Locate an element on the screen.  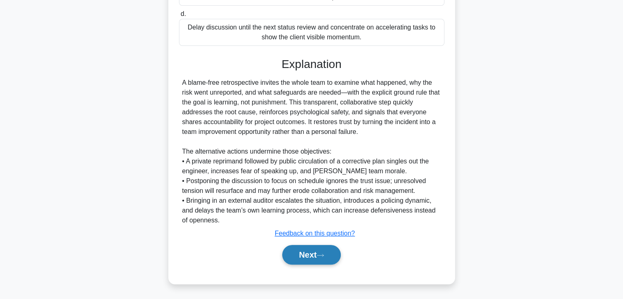
a: Feedback on this question? is located at coordinates (315, 233).